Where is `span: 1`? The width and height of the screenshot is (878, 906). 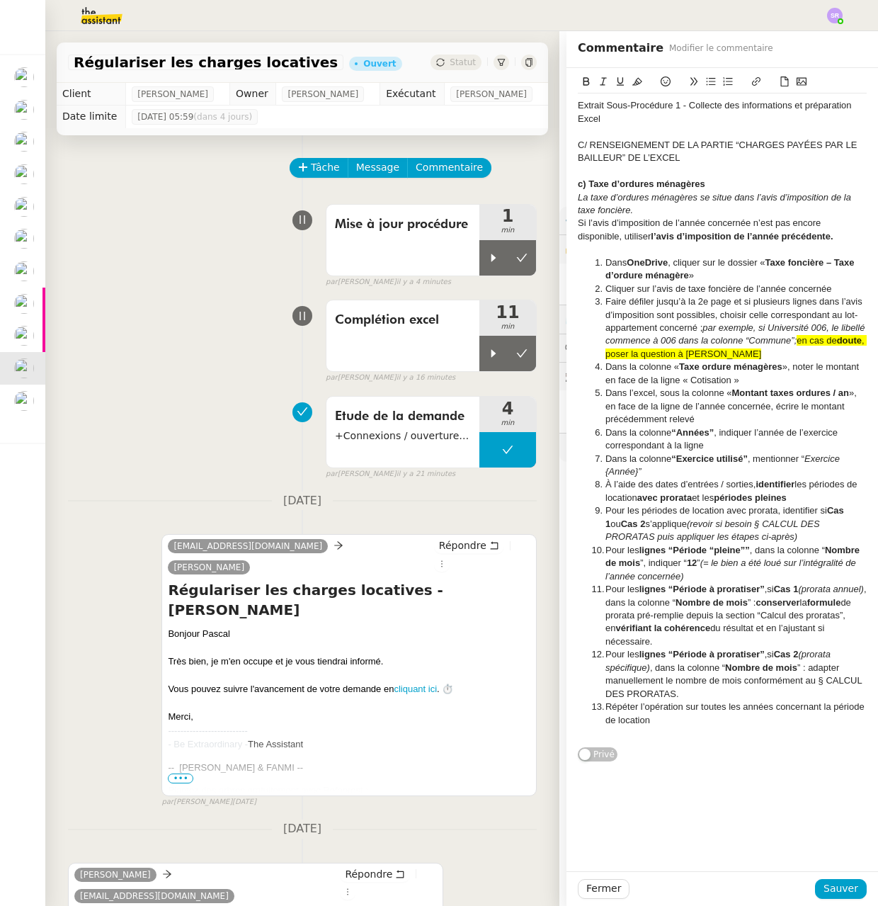 span: 1 is located at coordinates (508, 216).